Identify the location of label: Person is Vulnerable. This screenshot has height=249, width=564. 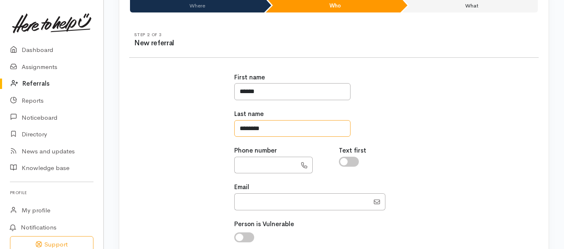
(264, 224).